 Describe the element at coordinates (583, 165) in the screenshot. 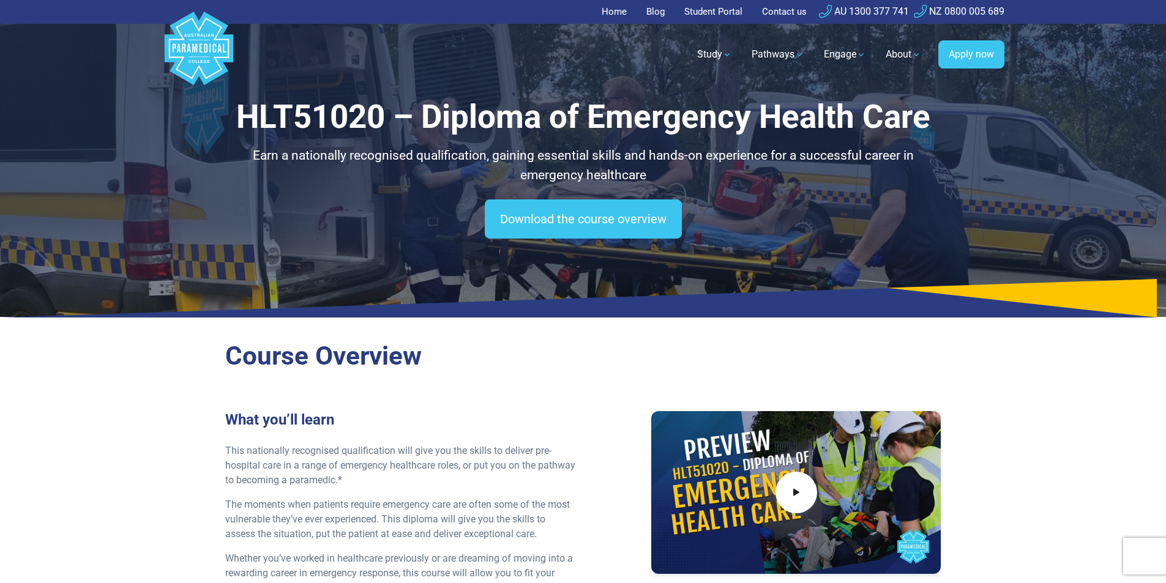

I see `p: Earn a nationally recognised qualification, gaining essential skills and hands-on experience for ...` at that location.